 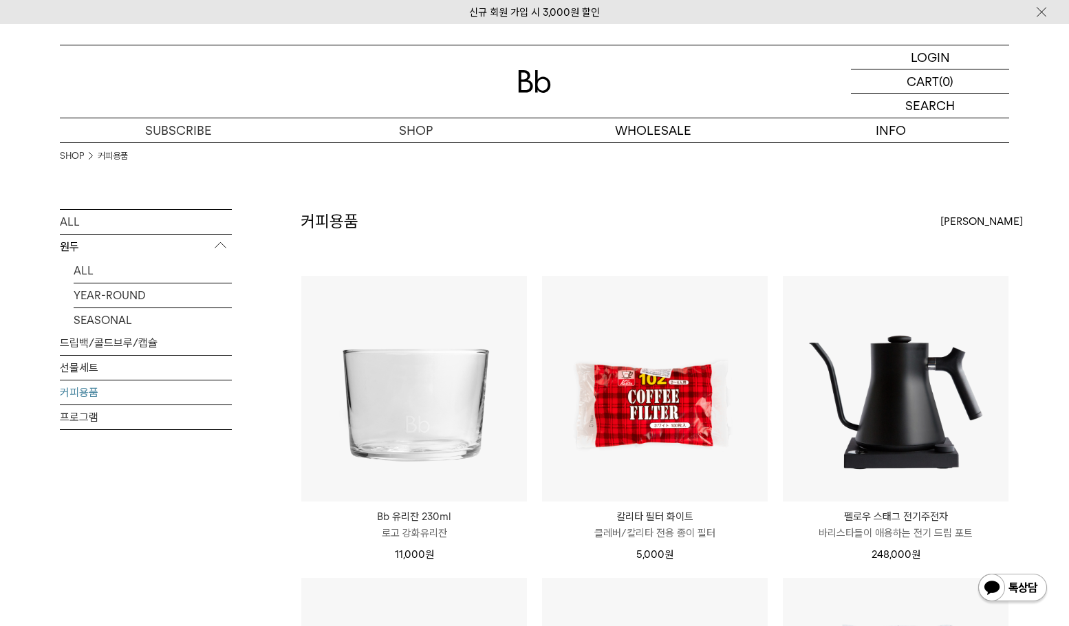 I want to click on img: 펠로우 스태그 전기주전자, so click(x=895, y=389).